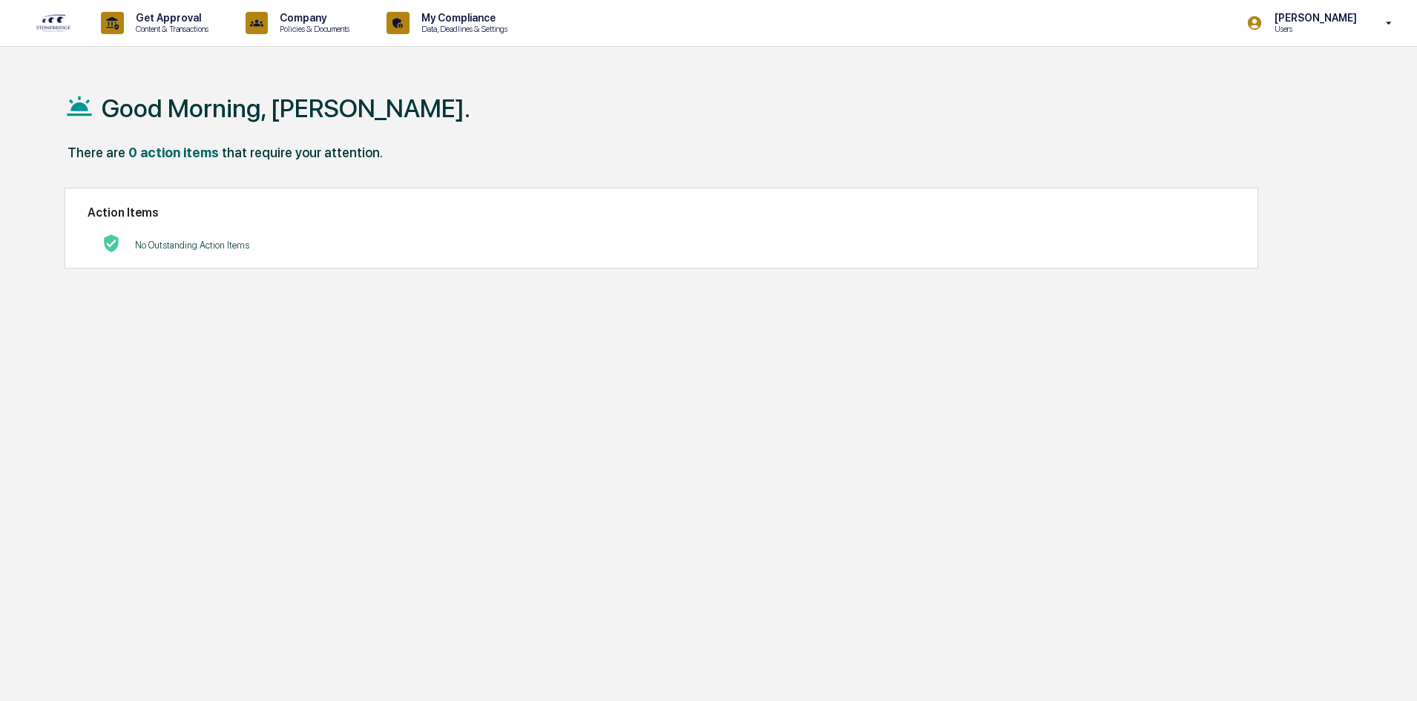 This screenshot has width=1417, height=701. I want to click on p: My Compliance, so click(462, 18).